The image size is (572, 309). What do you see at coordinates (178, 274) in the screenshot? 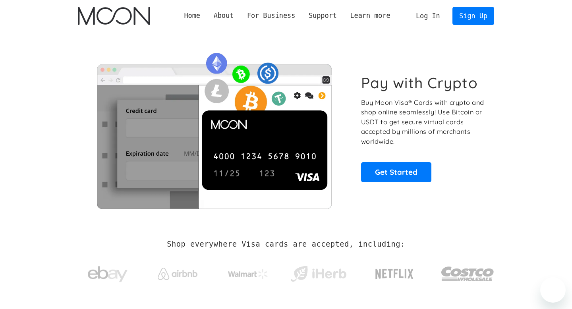
I see `img: Airbnb` at bounding box center [178, 274].